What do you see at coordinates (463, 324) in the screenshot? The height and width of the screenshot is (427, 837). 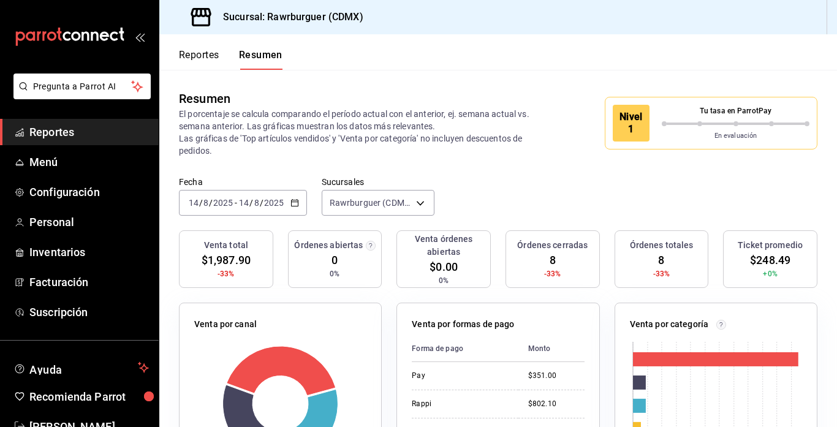 I see `p: Venta por formas de pago` at bounding box center [463, 324].